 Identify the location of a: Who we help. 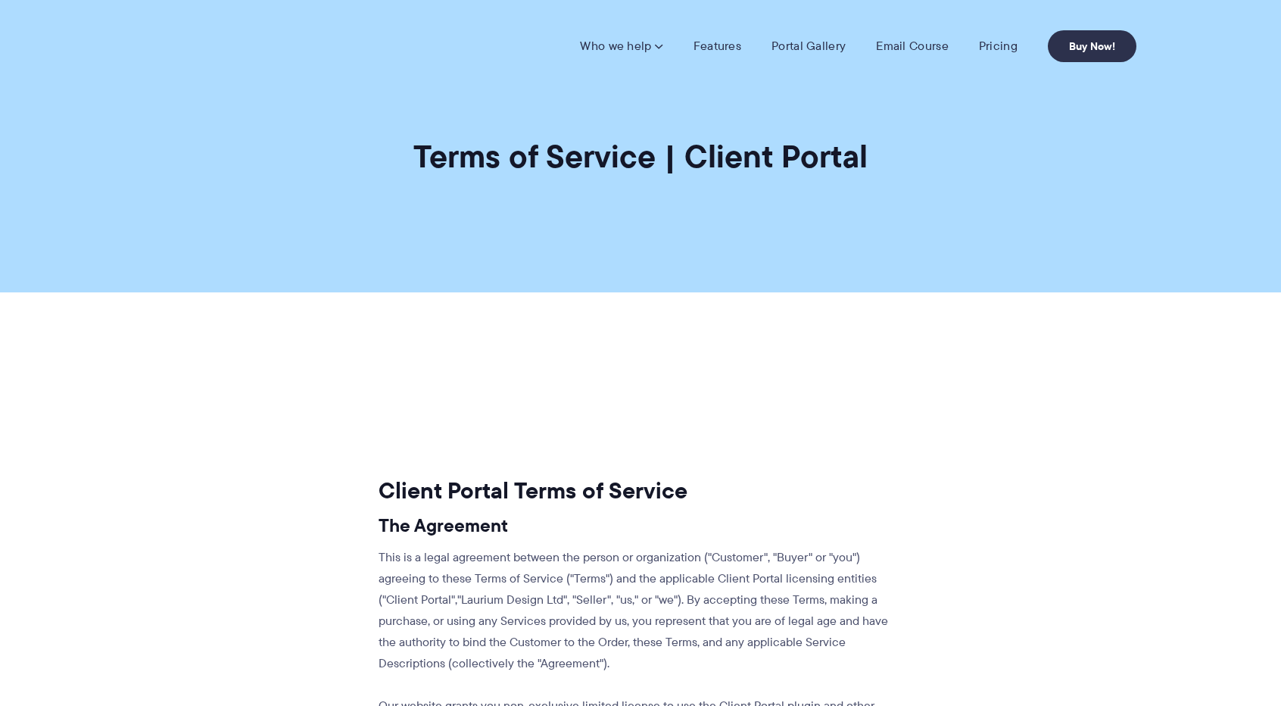
(621, 46).